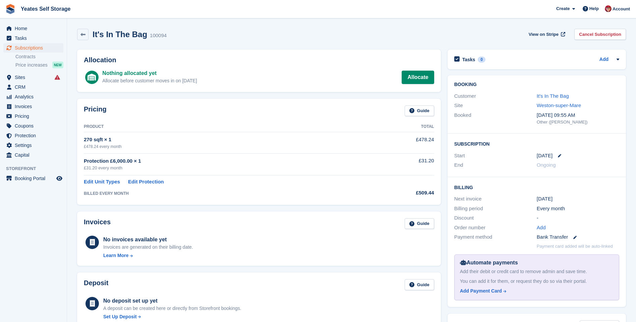 The width and height of the screenshot is (636, 322). What do you see at coordinates (495, 165) in the screenshot?
I see `div: End` at bounding box center [495, 165].